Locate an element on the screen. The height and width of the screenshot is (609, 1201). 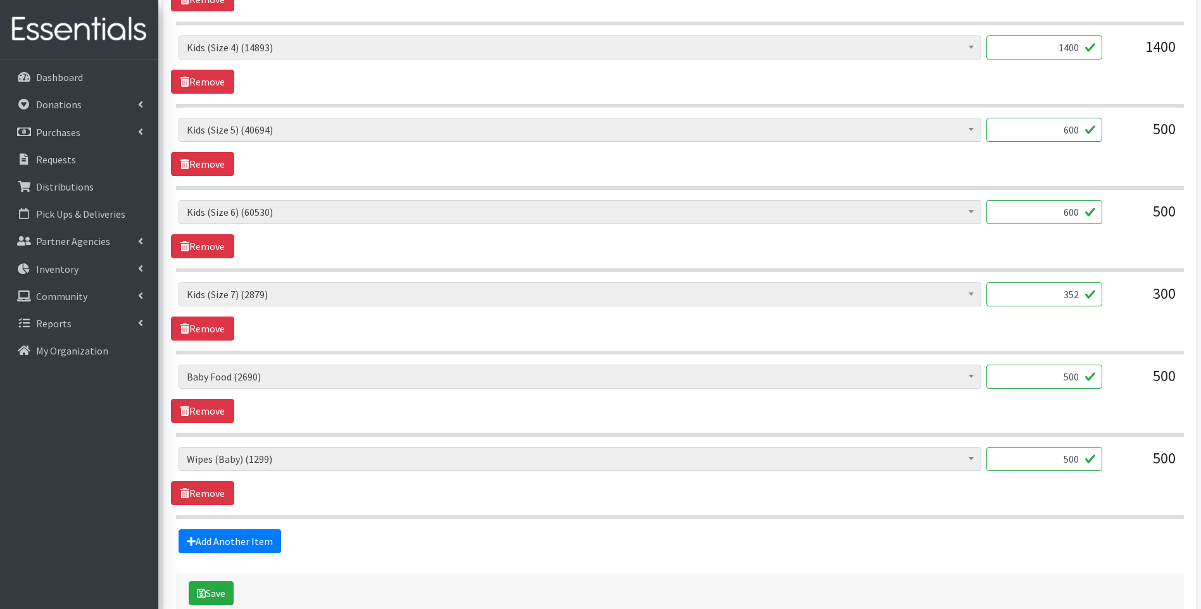
a: Add Another Item is located at coordinates (230, 541).